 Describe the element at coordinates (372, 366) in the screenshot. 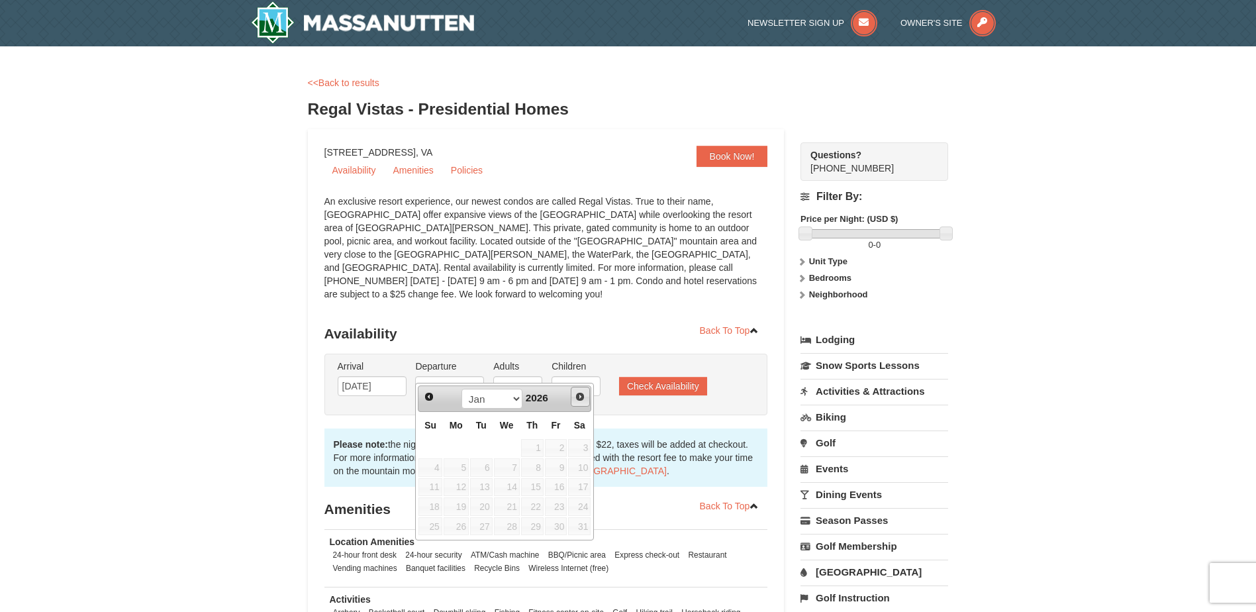

I see `label: Arrival` at that location.